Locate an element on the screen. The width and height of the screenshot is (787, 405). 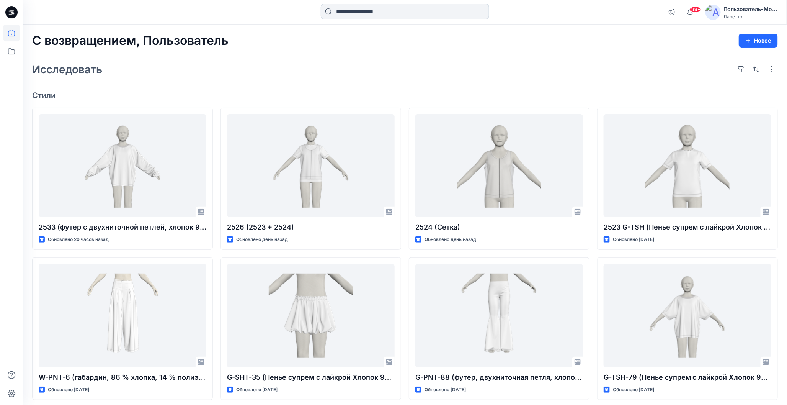
a: 2524 (Сетка) is located at coordinates (499, 165).